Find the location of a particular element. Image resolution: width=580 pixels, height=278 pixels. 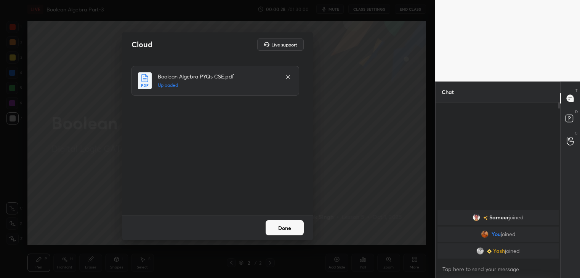

h4: Boolean Algebra PYQs CSE.pdf is located at coordinates (218, 76).